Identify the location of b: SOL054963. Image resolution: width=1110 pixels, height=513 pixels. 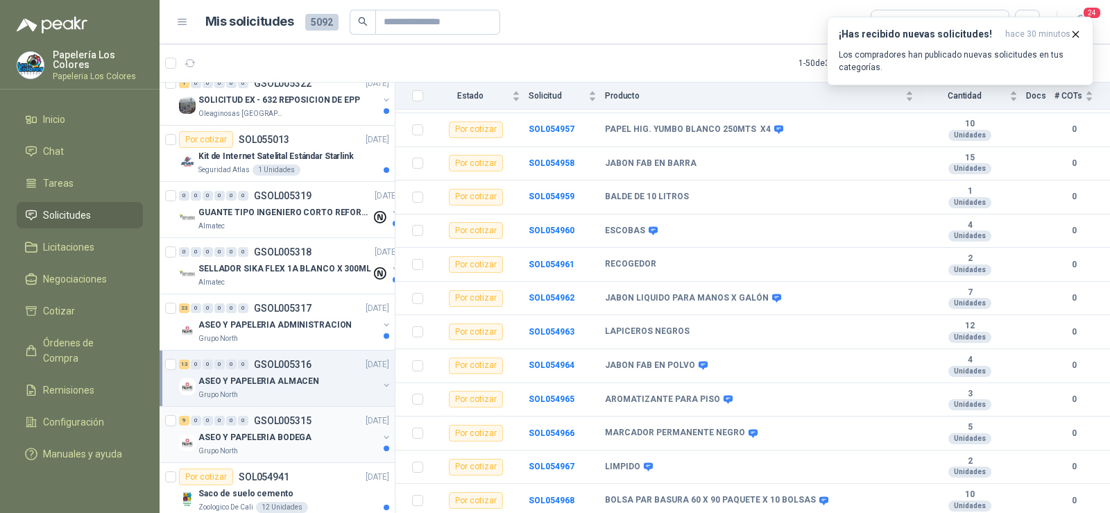
(551, 332).